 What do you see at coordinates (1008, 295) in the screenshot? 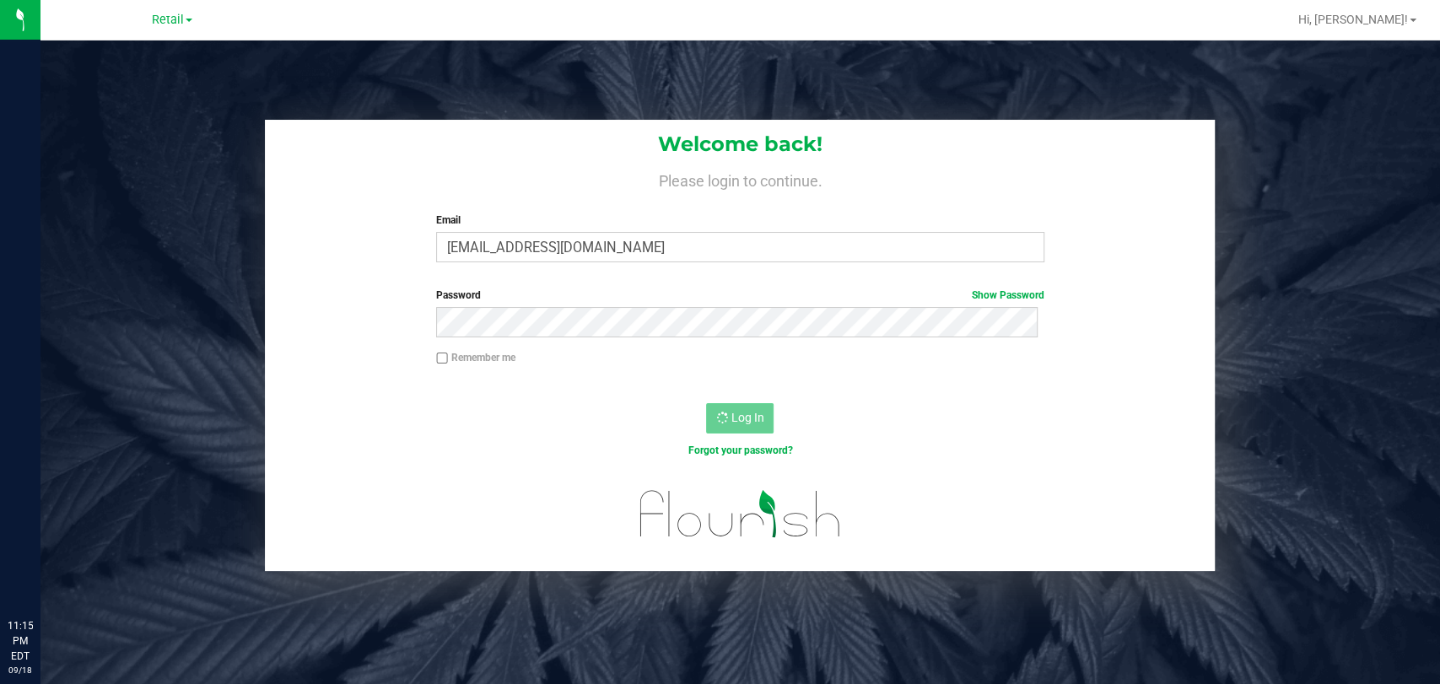
I see `a: Show Password` at bounding box center [1008, 295].